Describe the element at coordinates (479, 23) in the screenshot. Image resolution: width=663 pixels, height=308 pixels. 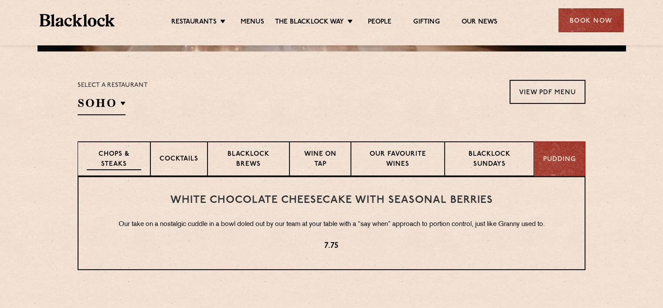
I see `a: Our News` at that location.